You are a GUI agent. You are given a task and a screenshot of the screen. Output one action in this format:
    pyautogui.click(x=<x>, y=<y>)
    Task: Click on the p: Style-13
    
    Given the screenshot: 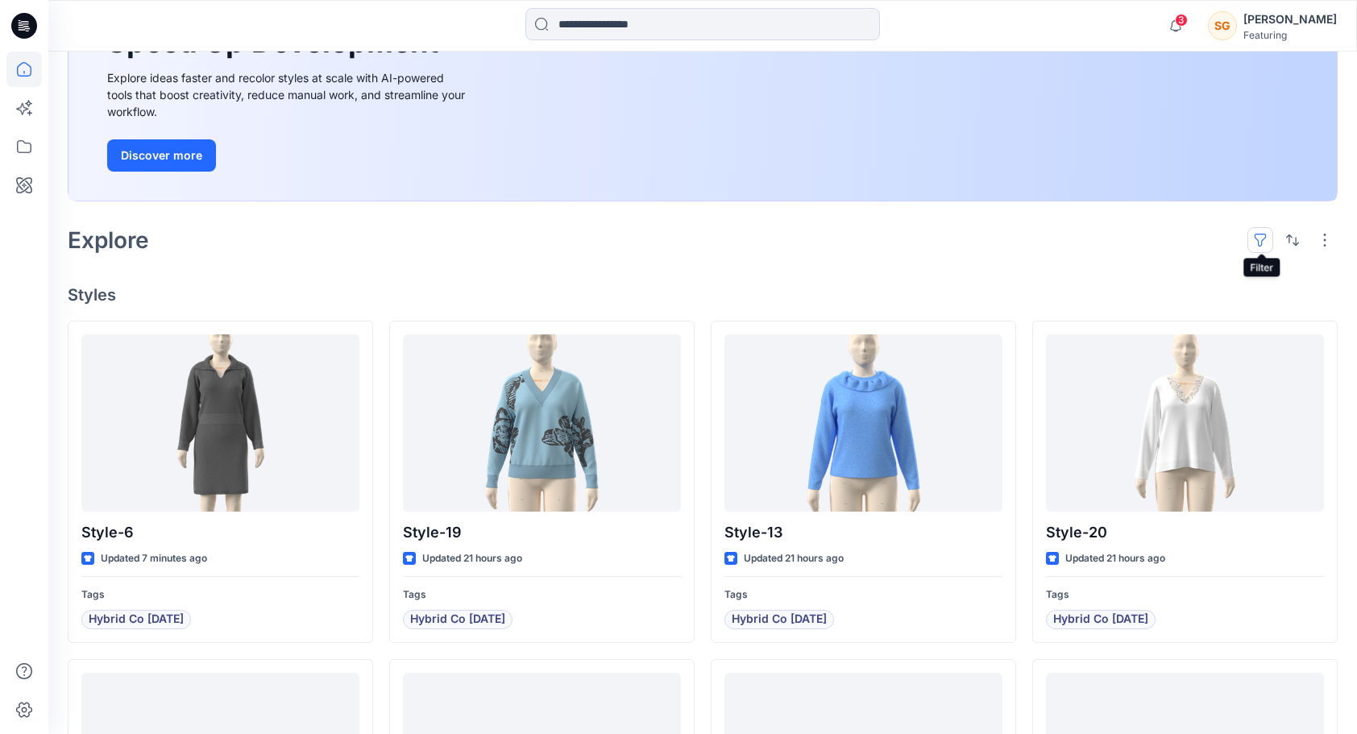 What is the action you would take?
    pyautogui.click(x=863, y=533)
    